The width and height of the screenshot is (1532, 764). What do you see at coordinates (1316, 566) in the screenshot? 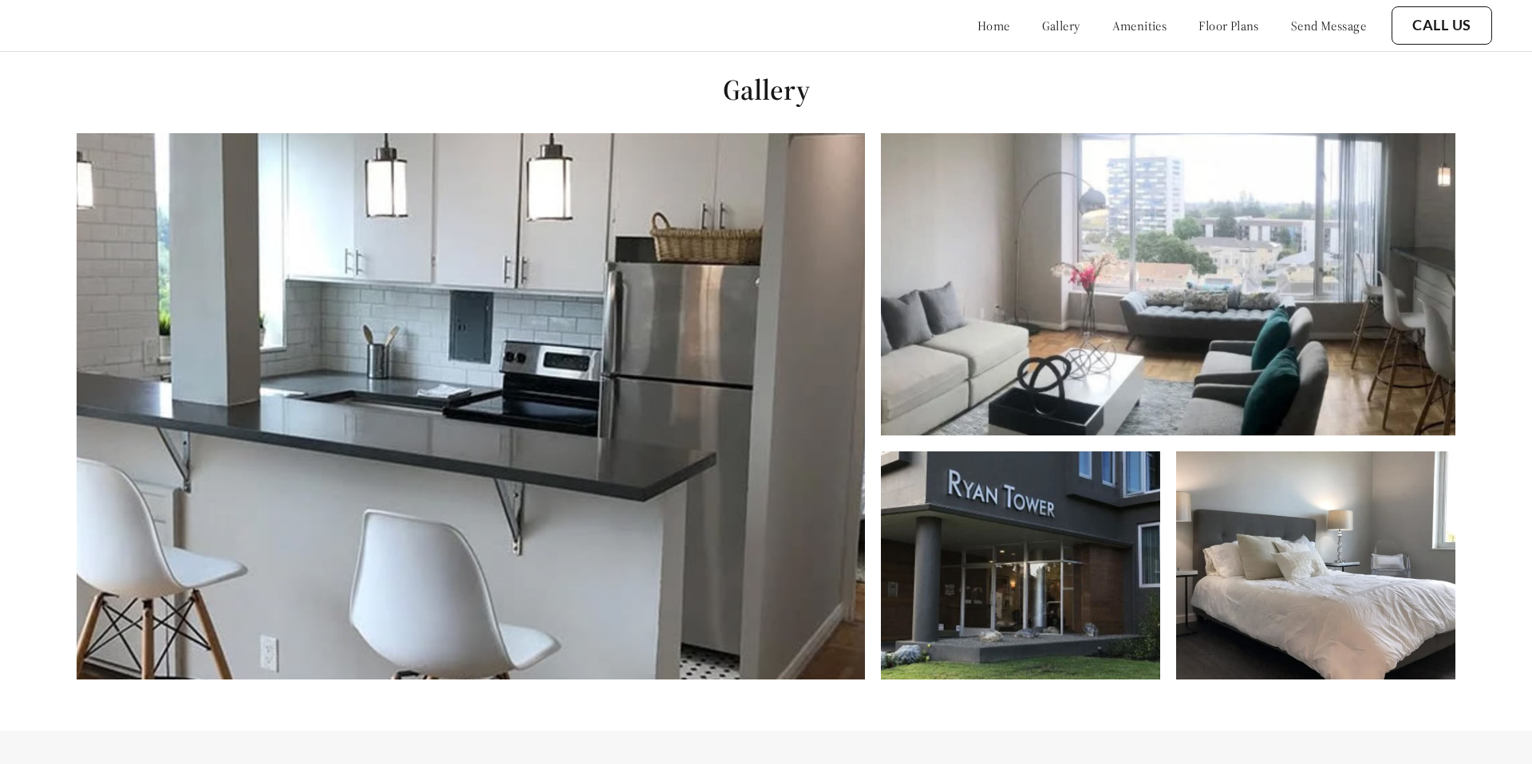
I see `img: Carousel image 4` at bounding box center [1316, 566].